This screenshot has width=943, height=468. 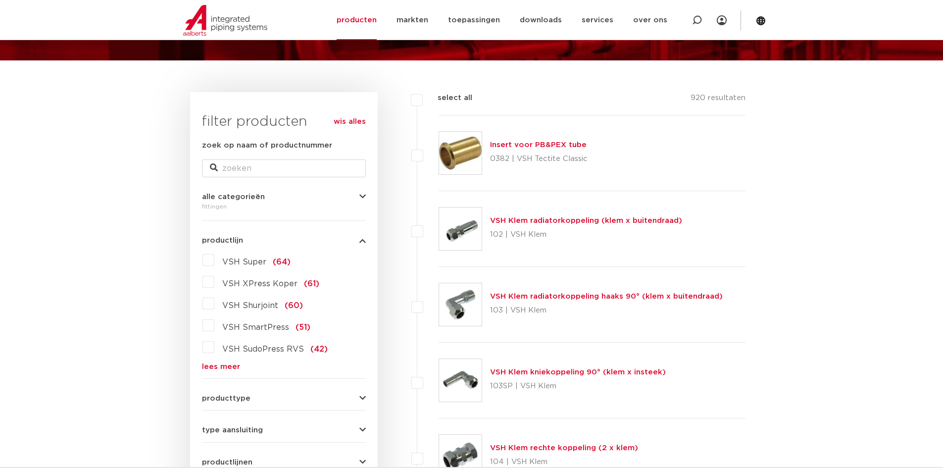 What do you see at coordinates (586, 220) in the screenshot?
I see `a: VSH Klem radiatorkoppeling (klem x buitendraad)` at bounding box center [586, 220].